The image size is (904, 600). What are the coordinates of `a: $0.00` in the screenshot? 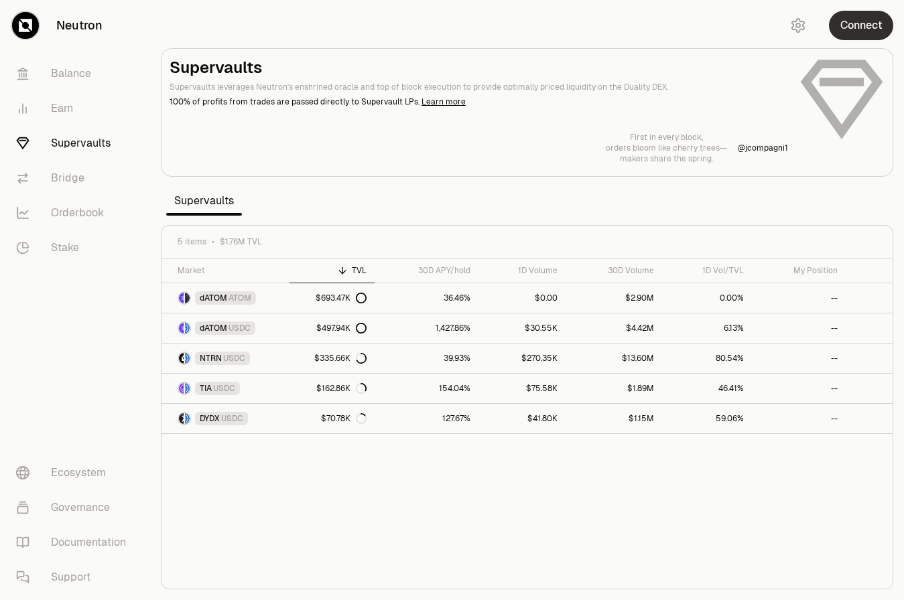 It's located at (522, 298).